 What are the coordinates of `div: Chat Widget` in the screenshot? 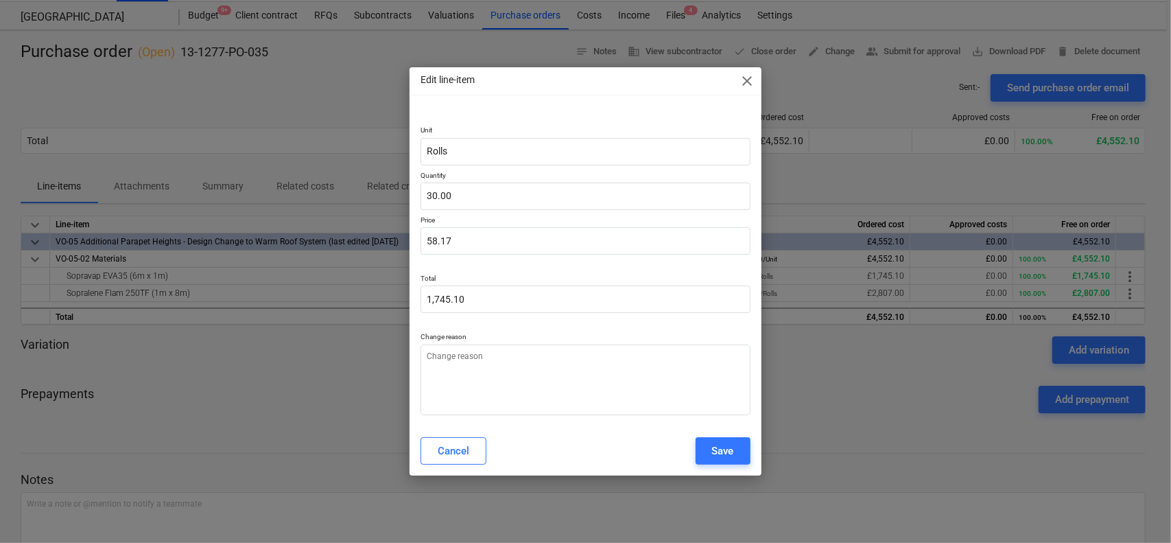 It's located at (1137, 510).